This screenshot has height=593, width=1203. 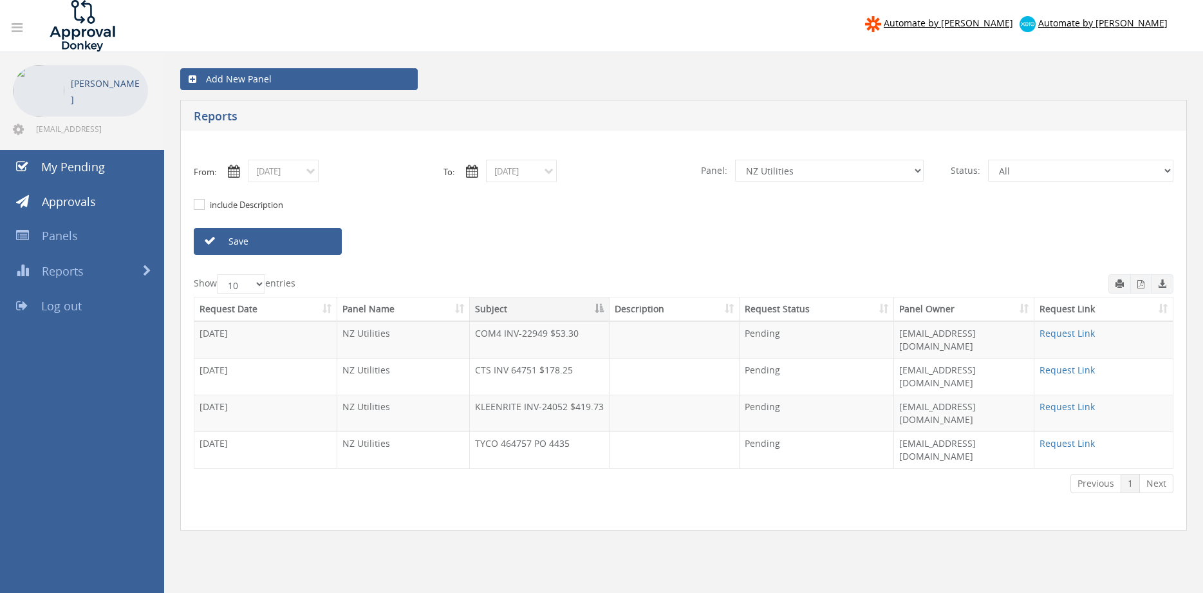 I want to click on span: Approvals, so click(x=69, y=201).